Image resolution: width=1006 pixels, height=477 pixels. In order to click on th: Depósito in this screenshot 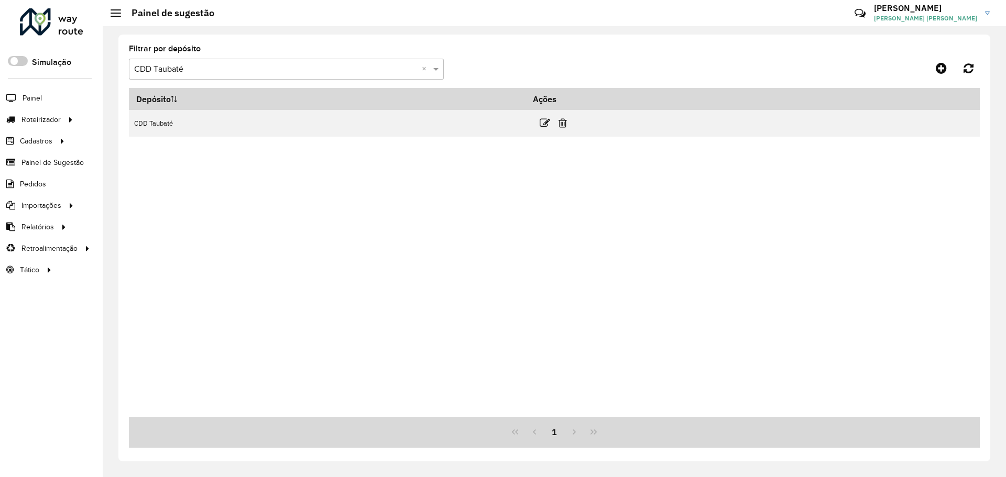, I will do `click(327, 99)`.